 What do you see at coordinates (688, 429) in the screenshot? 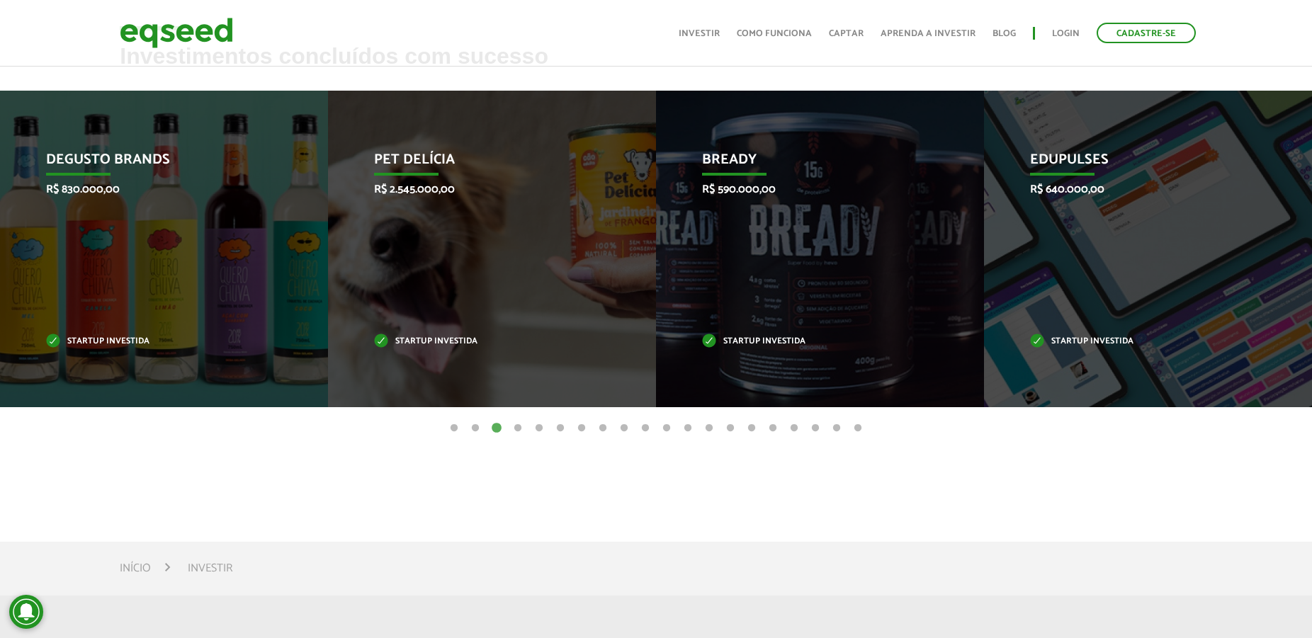
I see `button: 12 of 20` at bounding box center [688, 429].